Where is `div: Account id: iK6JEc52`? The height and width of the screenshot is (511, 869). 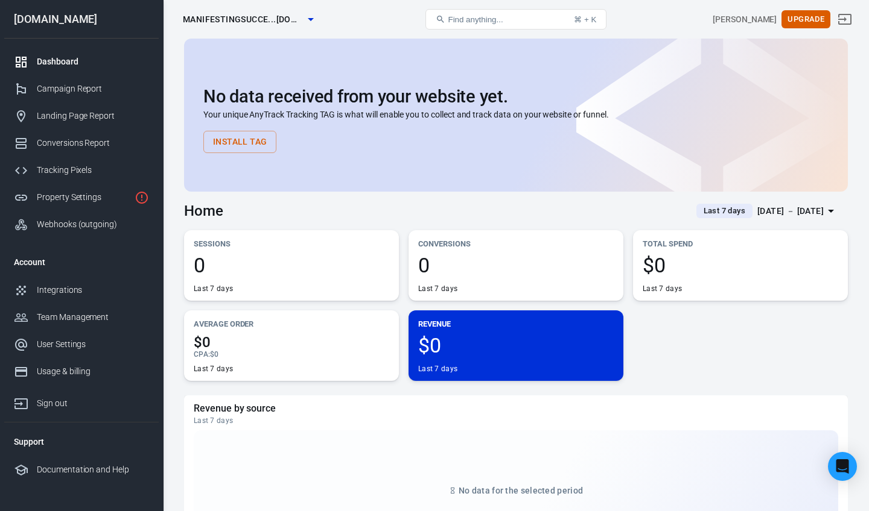
div: Account id: iK6JEc52 is located at coordinates (744, 19).